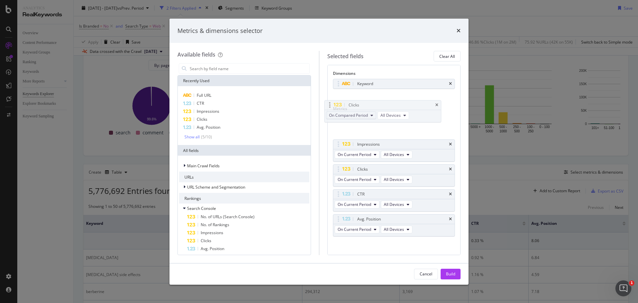 This screenshot has height=303, width=638. What do you see at coordinates (394, 84) in the screenshot?
I see `div: Keywordtimes` at bounding box center [394, 84].